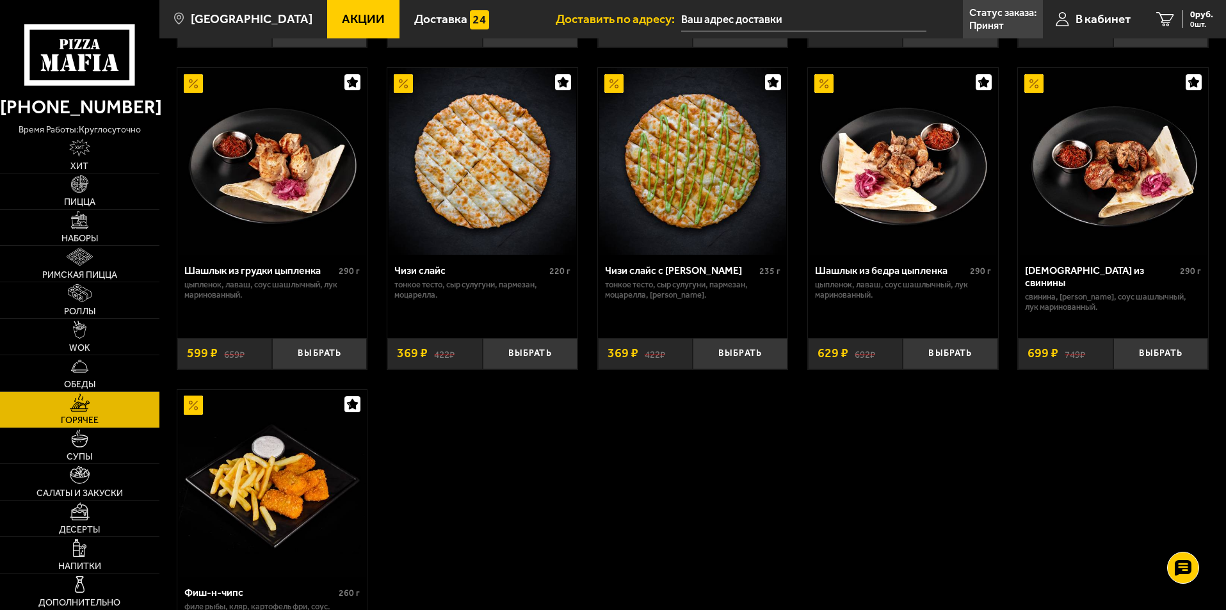  What do you see at coordinates (1002, 13) in the screenshot?
I see `p: Статус заказа:` at bounding box center [1002, 13].